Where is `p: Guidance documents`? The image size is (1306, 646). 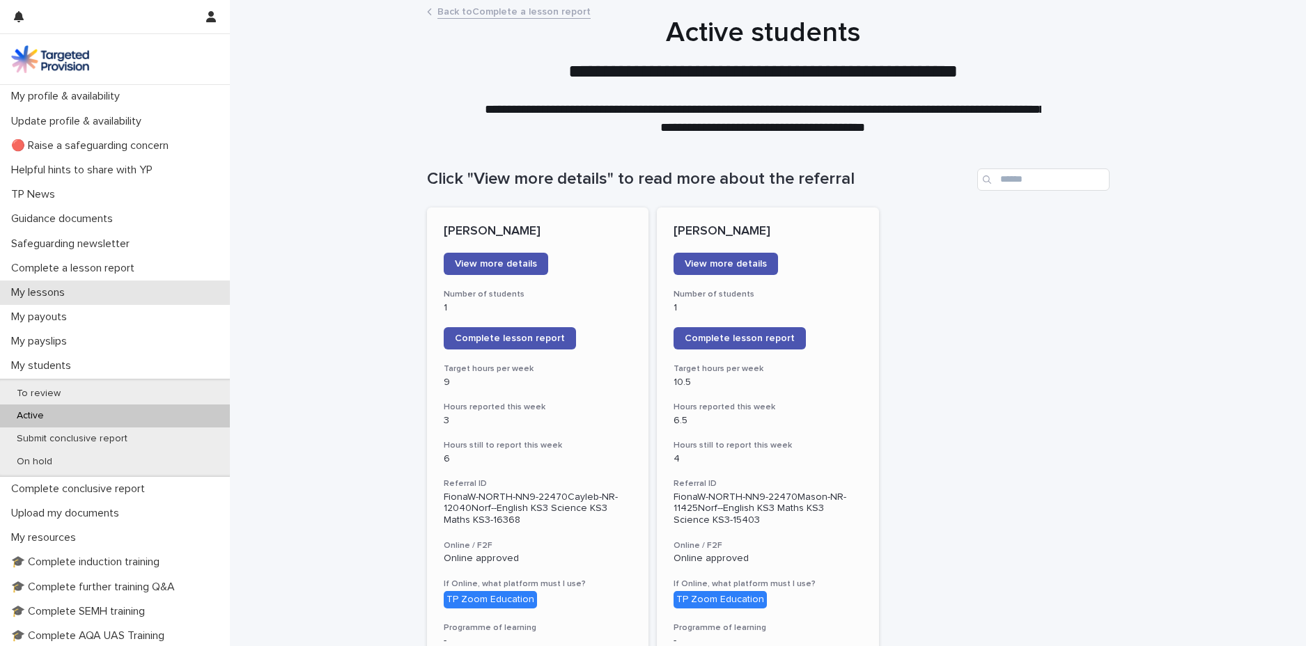
p: Guidance documents is located at coordinates (65, 219).